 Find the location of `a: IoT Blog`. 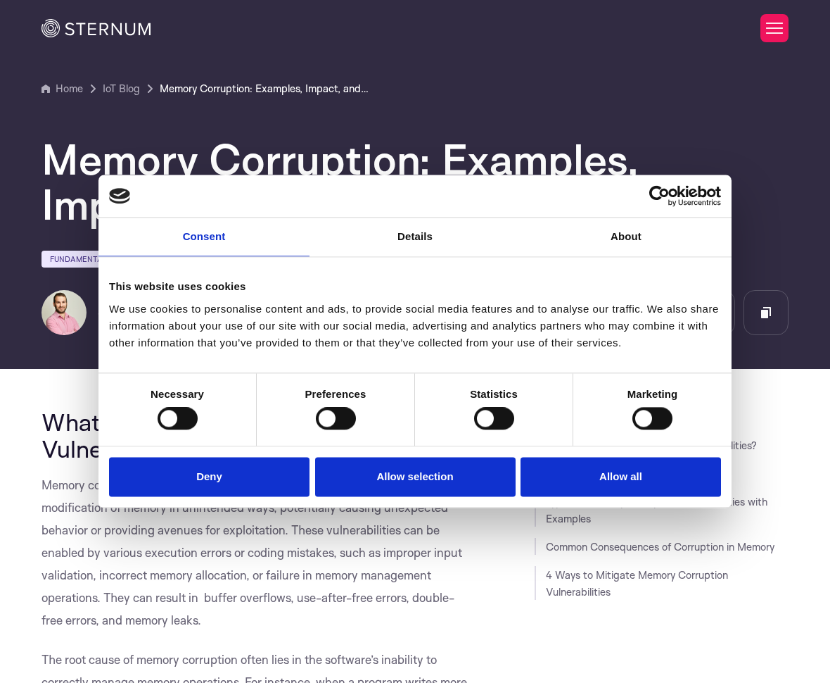

a: IoT Blog is located at coordinates (121, 89).